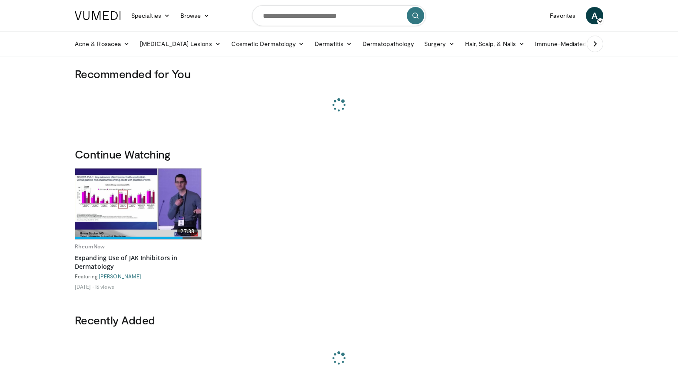 Image resolution: width=678 pixels, height=373 pixels. I want to click on a: Expanding Use of JAK Inhibitors in Dermatology, so click(138, 262).